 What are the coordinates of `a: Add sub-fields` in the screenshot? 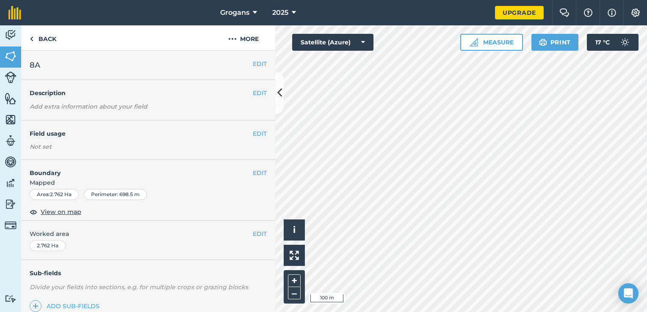 It's located at (66, 307).